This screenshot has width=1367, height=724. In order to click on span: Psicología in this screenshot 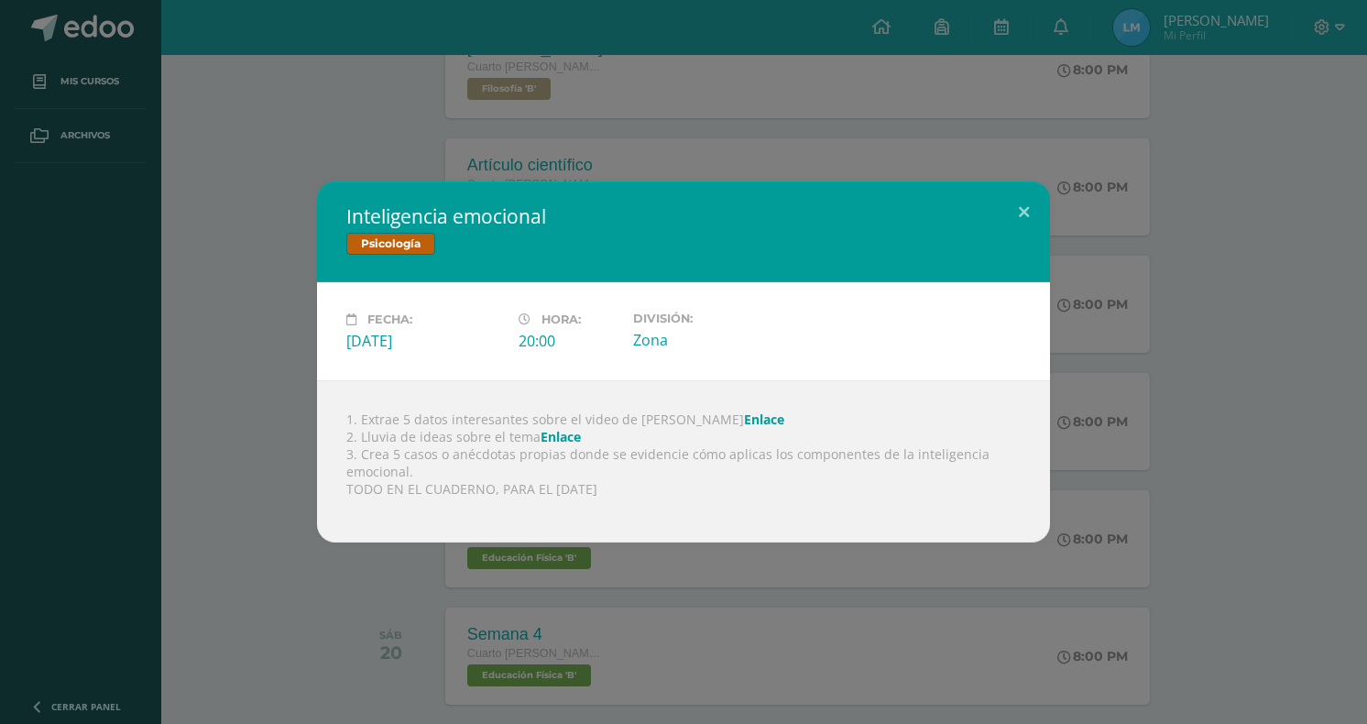, I will do `click(390, 244)`.